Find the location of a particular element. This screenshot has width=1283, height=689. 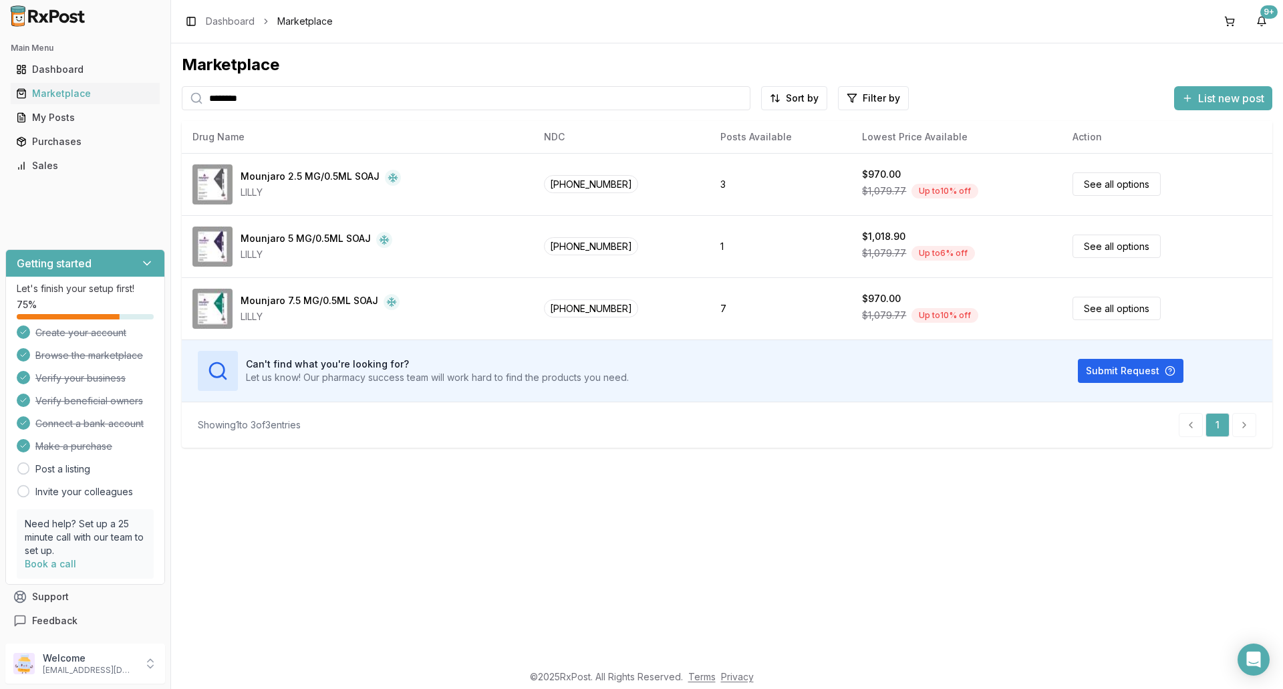

div: Mounjaro 2.5 MG/0.5ML SOAJ is located at coordinates (310, 178).